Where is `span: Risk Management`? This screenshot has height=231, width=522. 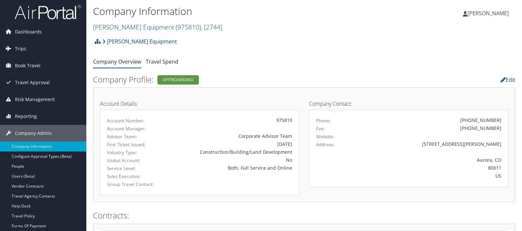
span: Risk Management is located at coordinates (35, 100).